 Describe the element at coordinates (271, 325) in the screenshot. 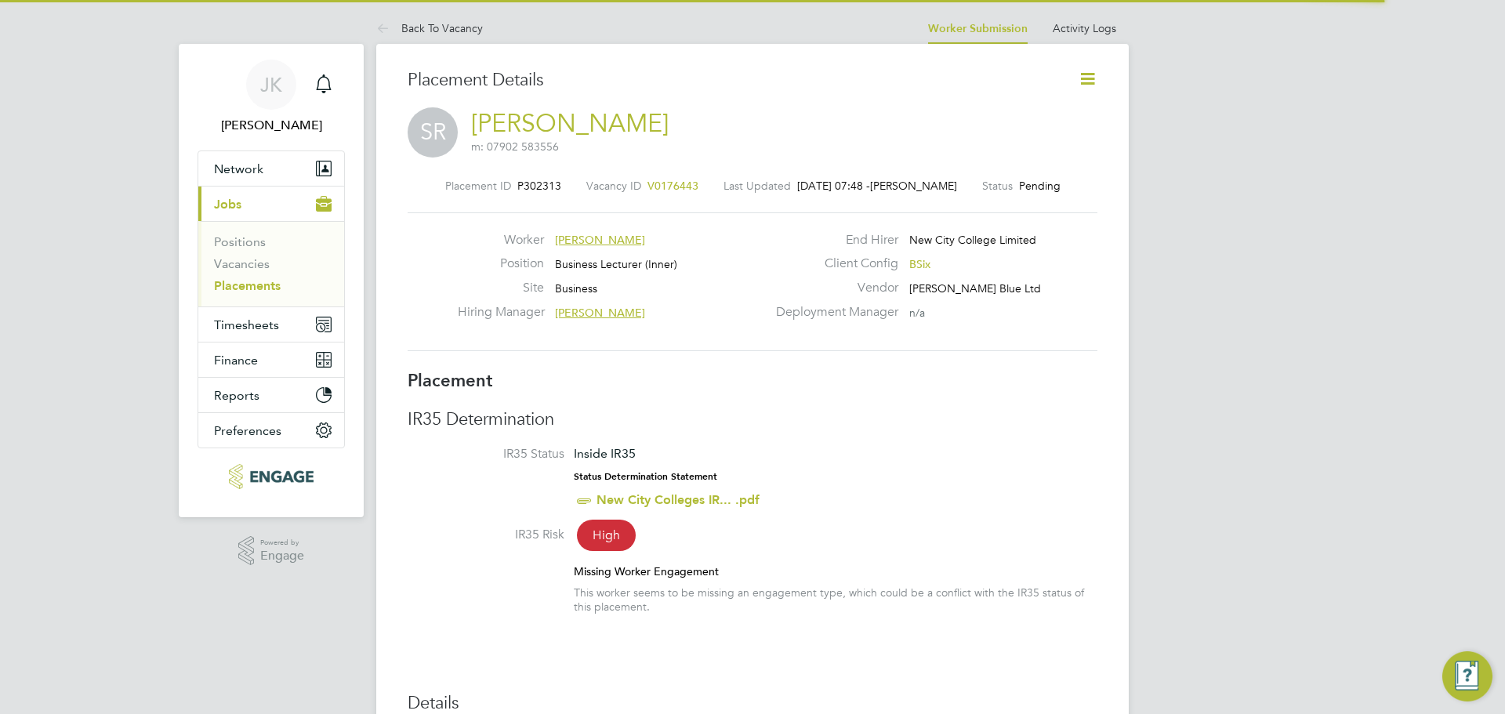

I see `button: Timesheets` at that location.